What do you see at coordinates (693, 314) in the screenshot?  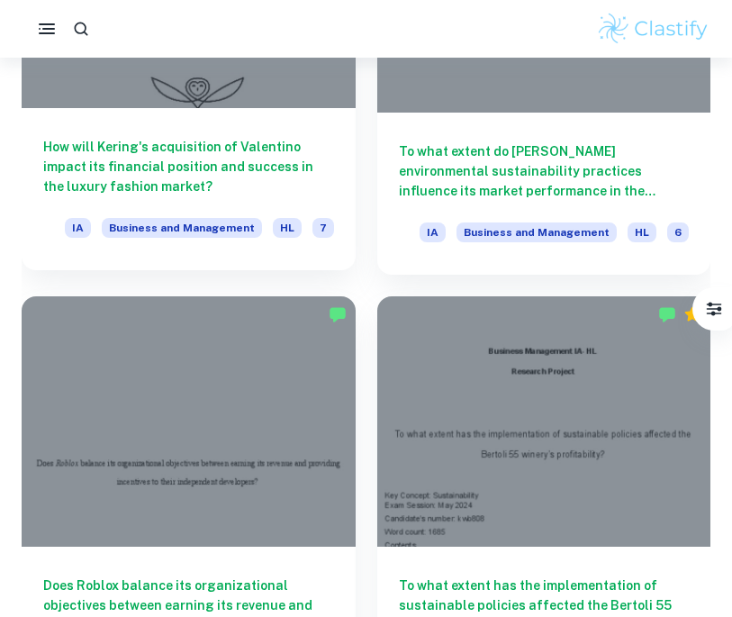 I see `div: Premium` at bounding box center [693, 314].